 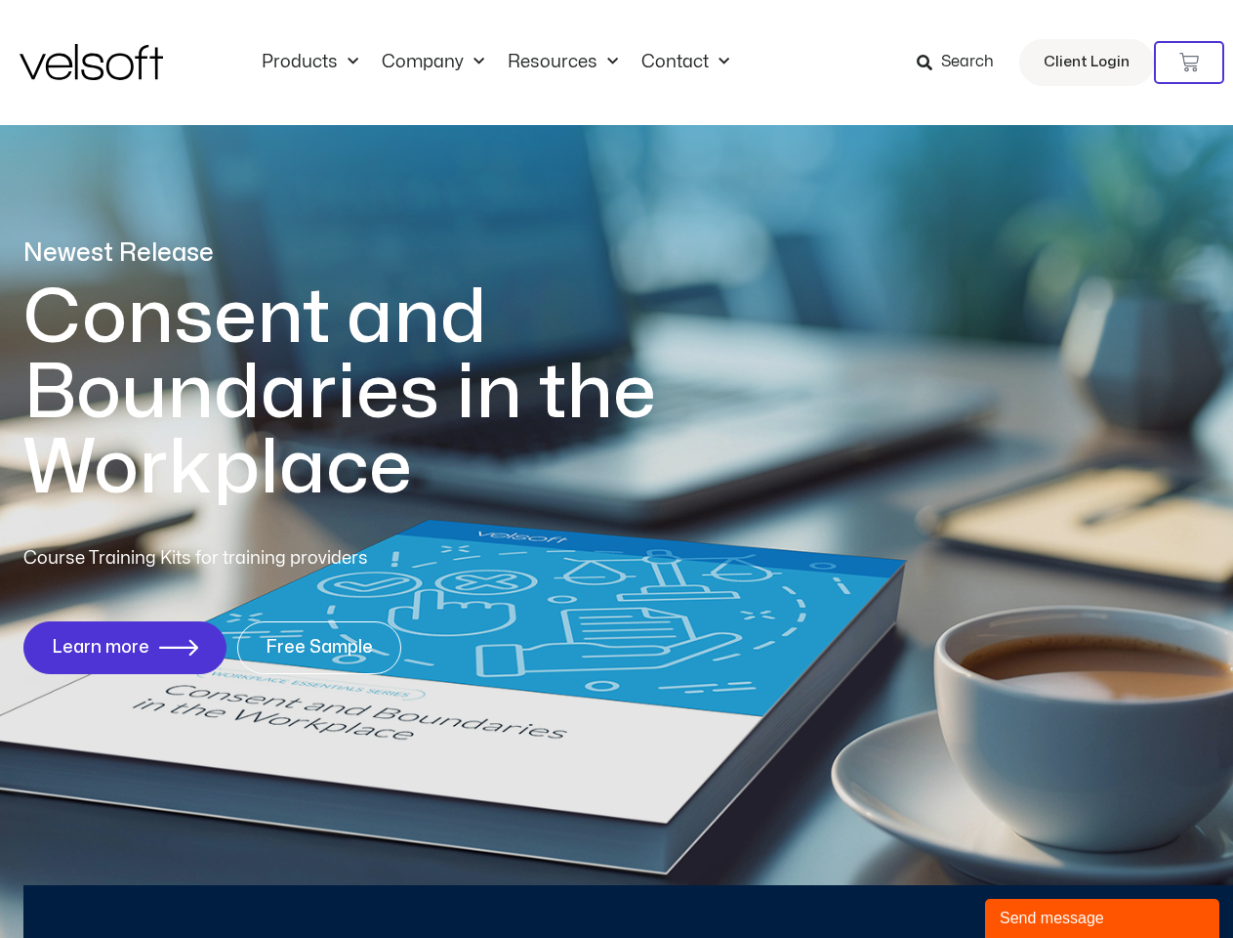 I want to click on img: Velsoft Training Materials, so click(x=91, y=62).